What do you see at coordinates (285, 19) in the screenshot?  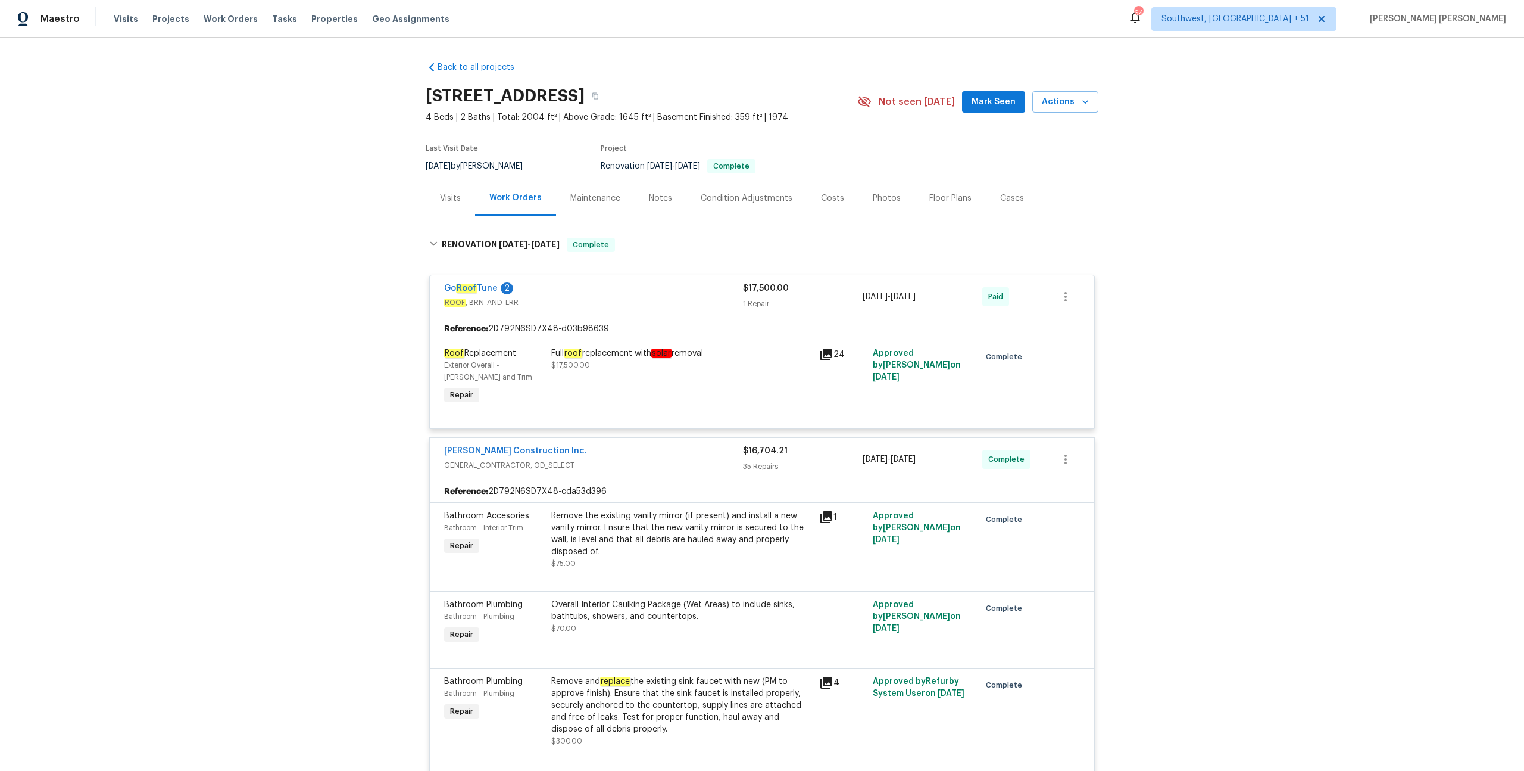 I see `span: Tasks` at bounding box center [285, 19].